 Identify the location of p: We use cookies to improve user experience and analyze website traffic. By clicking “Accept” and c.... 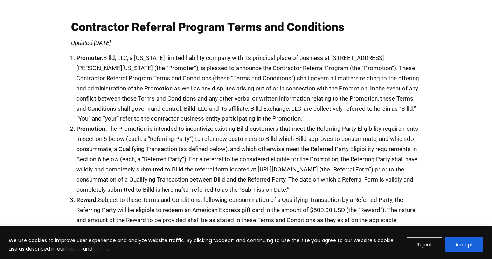
(205, 245).